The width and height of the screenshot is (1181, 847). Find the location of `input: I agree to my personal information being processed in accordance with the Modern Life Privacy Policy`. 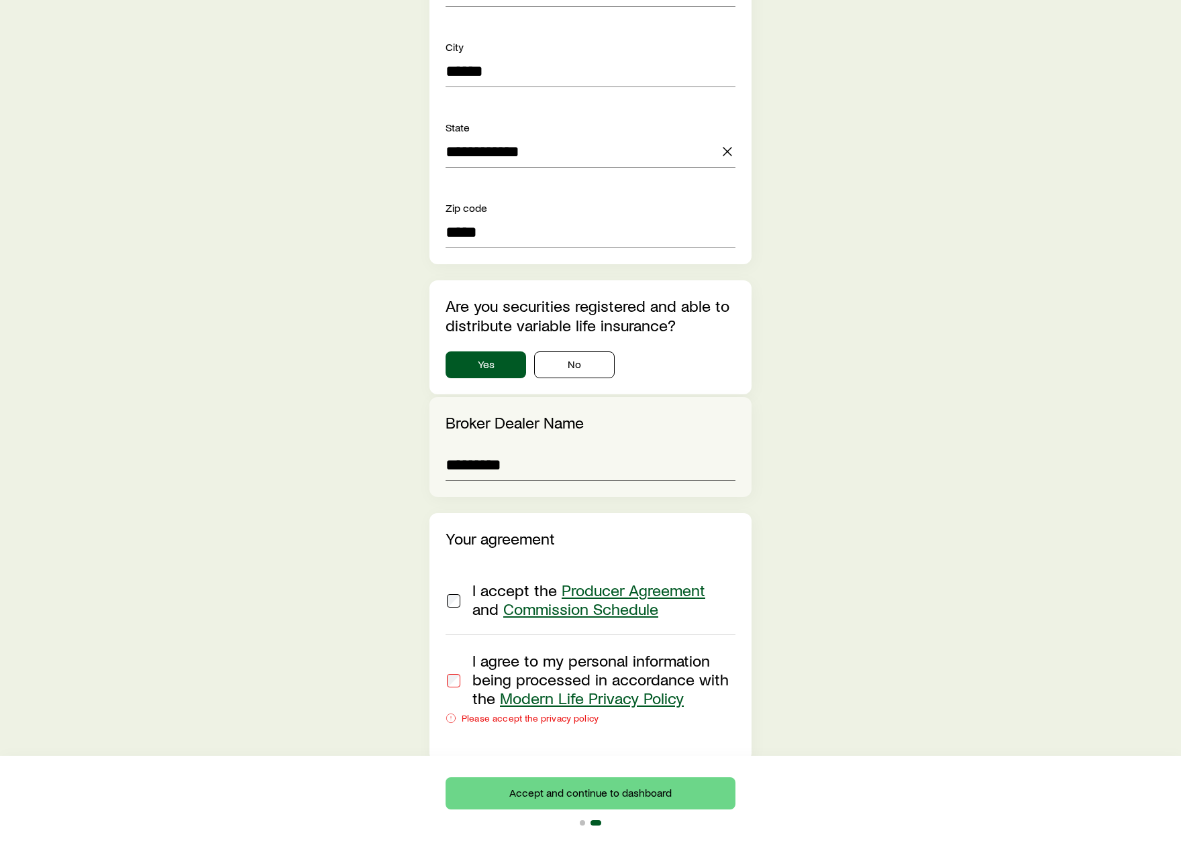

input: I agree to my personal information being processed in accordance with the Modern Life Privacy Policy is located at coordinates (454, 681).